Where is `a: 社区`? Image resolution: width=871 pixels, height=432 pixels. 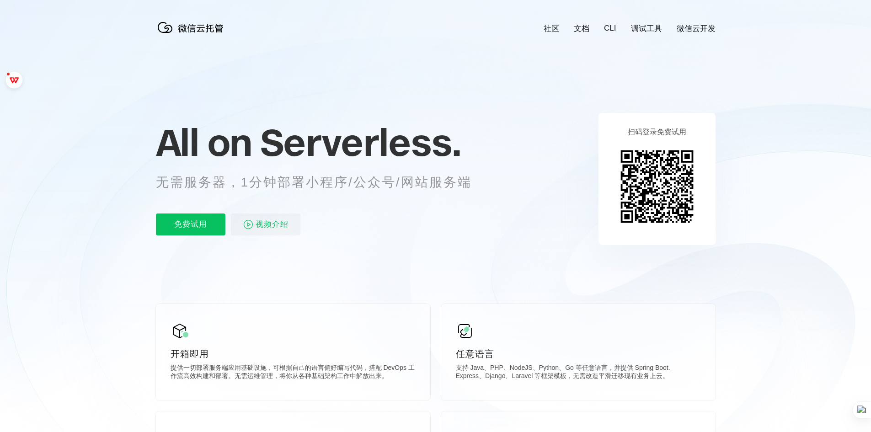 a: 社区 is located at coordinates (552, 28).